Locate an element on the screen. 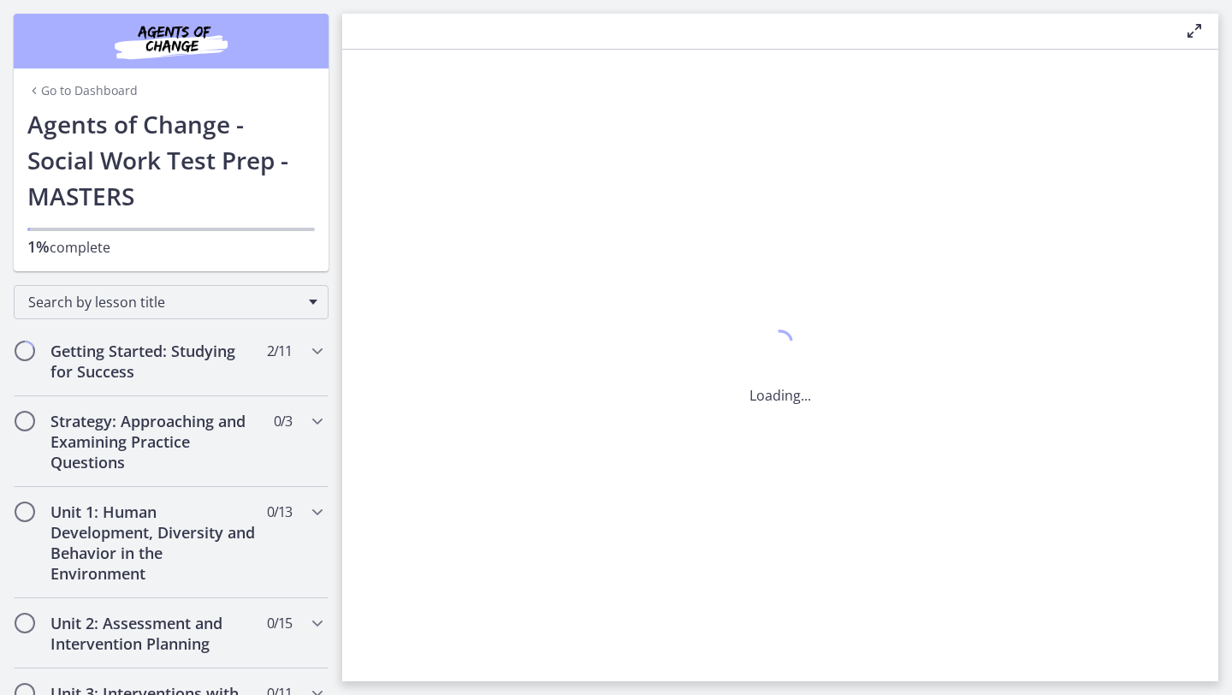  img: Agents of Change is located at coordinates (171, 41).